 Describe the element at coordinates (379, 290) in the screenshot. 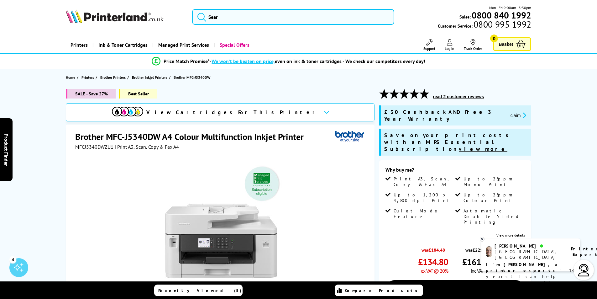

I see `a: Compare Products` at that location.